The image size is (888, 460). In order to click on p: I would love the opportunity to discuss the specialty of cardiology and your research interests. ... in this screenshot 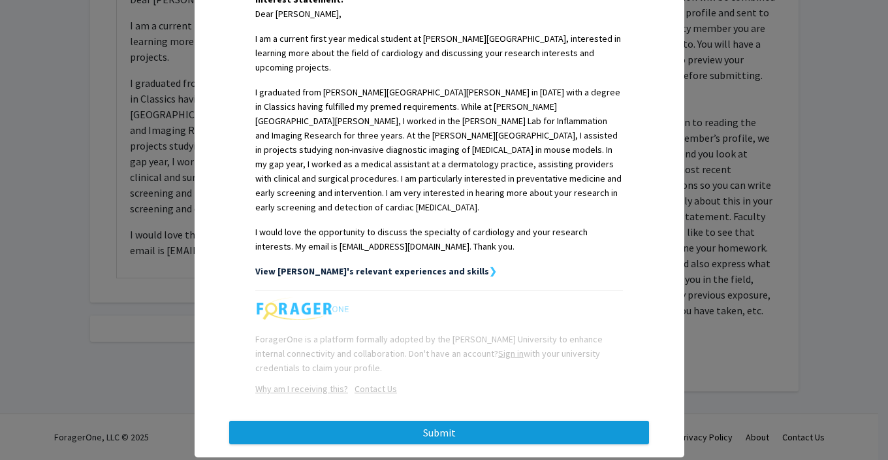, I will do `click(439, 239)`.